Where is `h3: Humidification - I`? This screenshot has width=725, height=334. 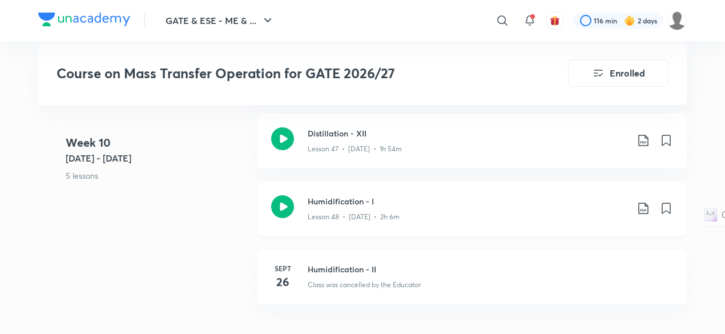
h3: Humidification - I is located at coordinates (468, 201).